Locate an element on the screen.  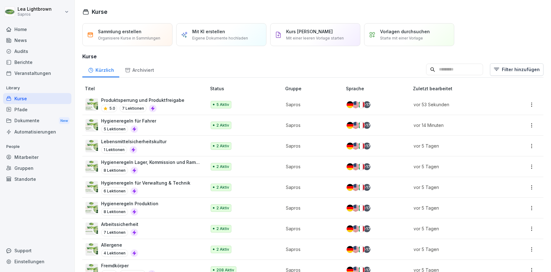
p: 6 Lektionen is located at coordinates (115, 191).